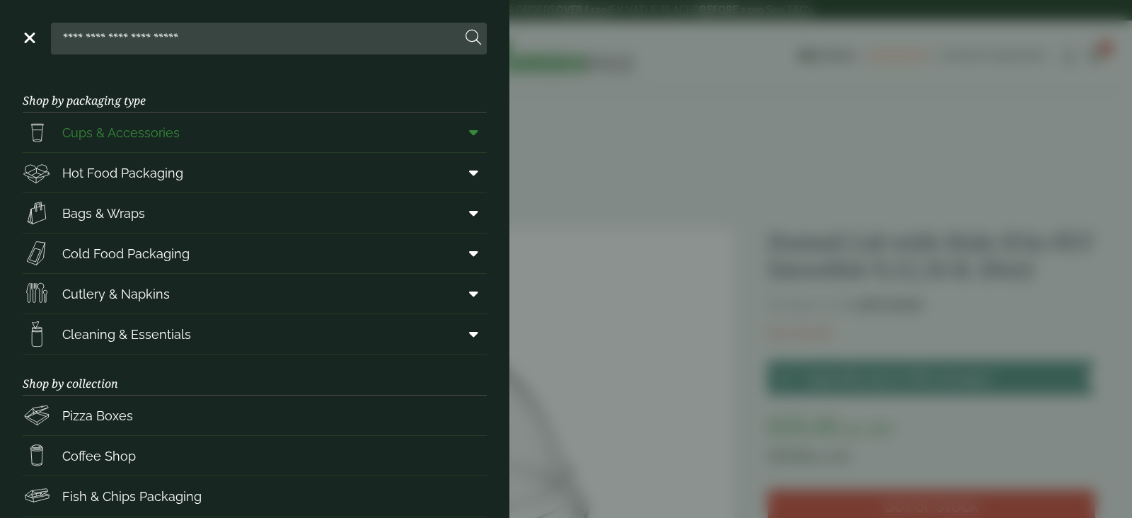  I want to click on a: Cups & Accessories, so click(255, 132).